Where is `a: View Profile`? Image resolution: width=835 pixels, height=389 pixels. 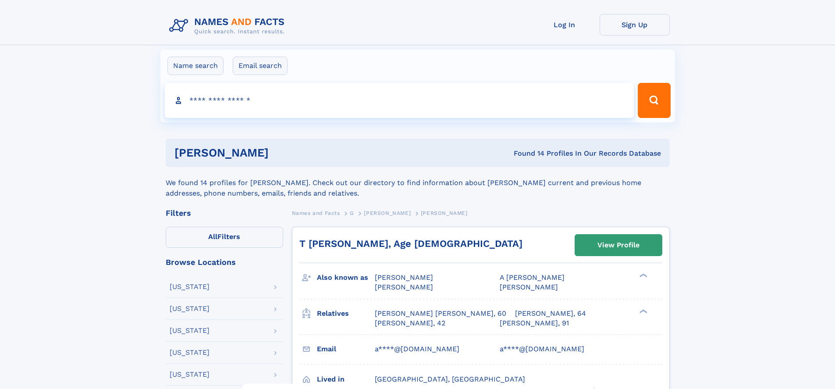 a: View Profile is located at coordinates (619, 245).